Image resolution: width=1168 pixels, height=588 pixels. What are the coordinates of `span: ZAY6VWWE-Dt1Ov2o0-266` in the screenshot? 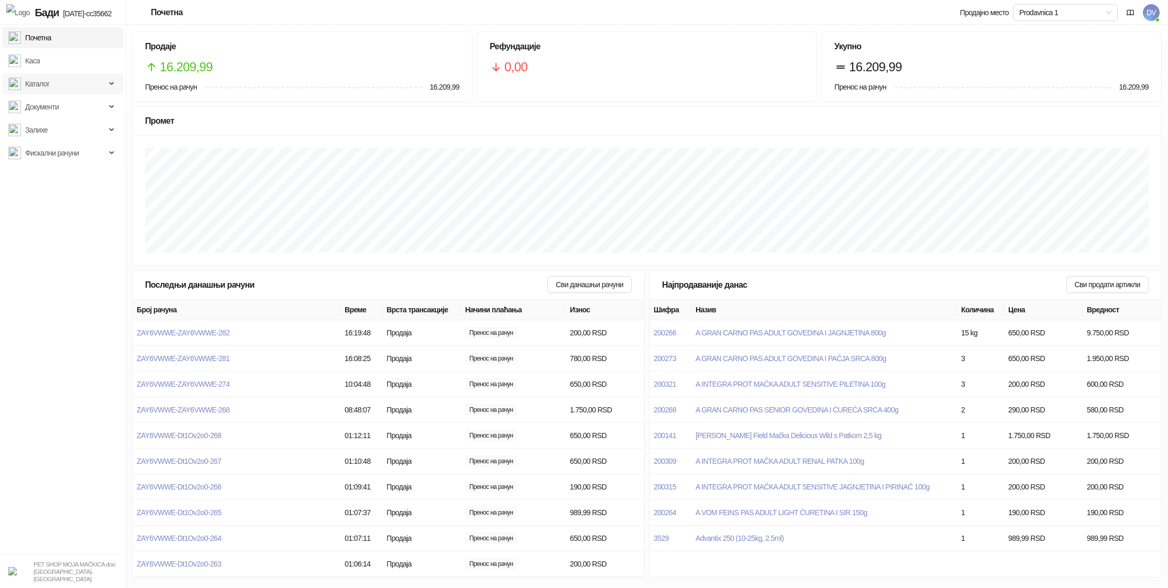 It's located at (179, 487).